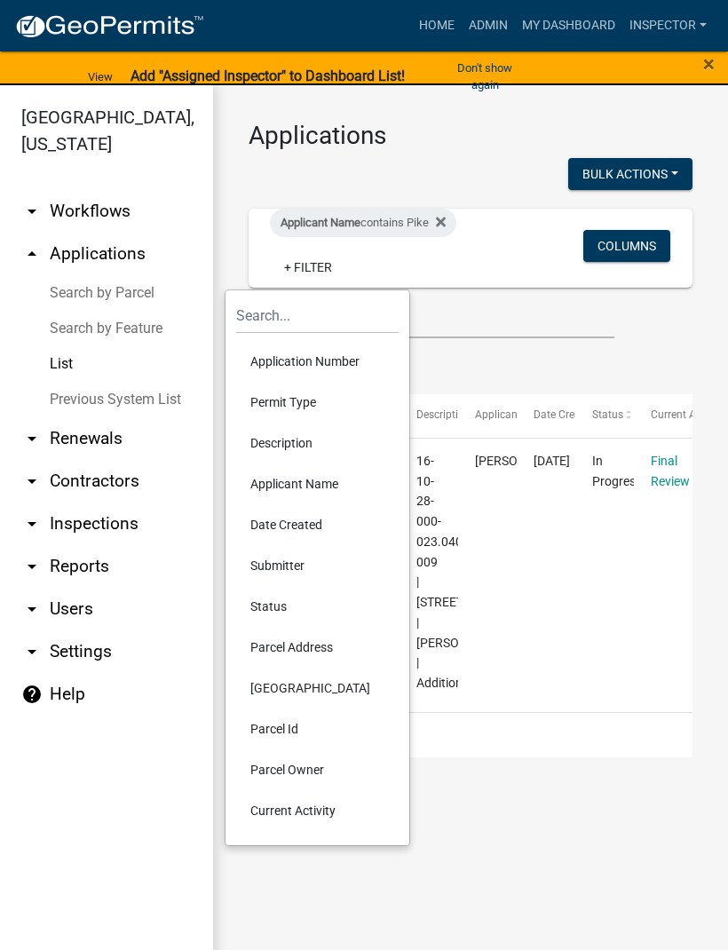  What do you see at coordinates (437, 26) in the screenshot?
I see `a: Home` at bounding box center [437, 26].